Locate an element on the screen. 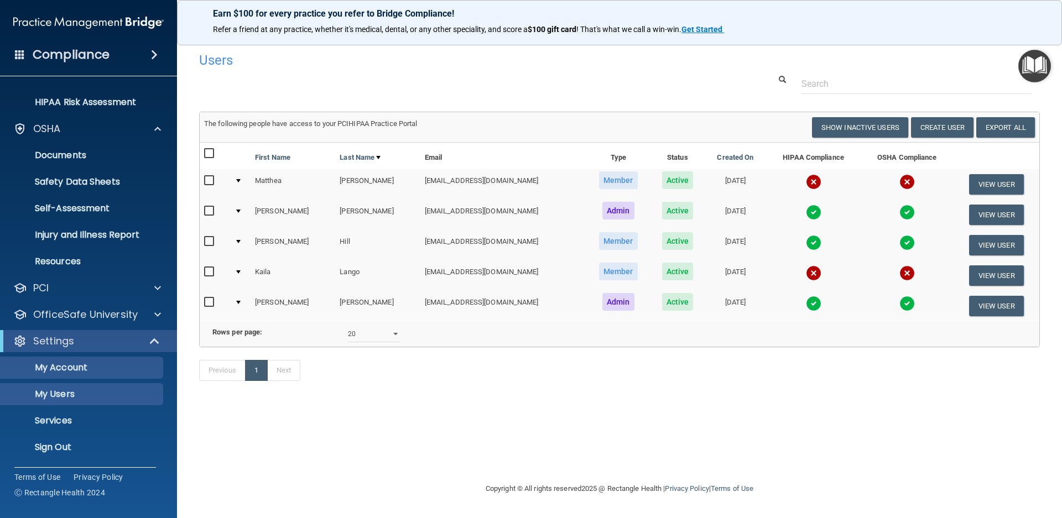 Image resolution: width=1062 pixels, height=518 pixels. a: First Name is located at coordinates (273, 158).